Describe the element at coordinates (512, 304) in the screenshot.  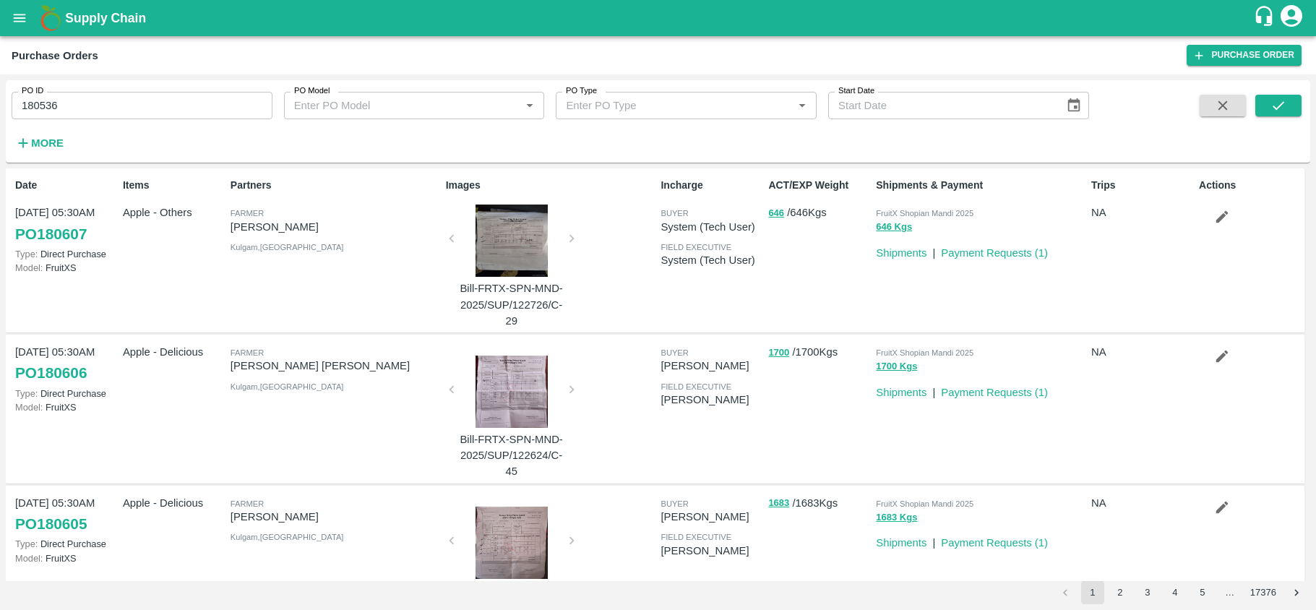
I see `p: Bill-FRTX-SPN-MND-2025/SUP/122726/C-29` at that location.